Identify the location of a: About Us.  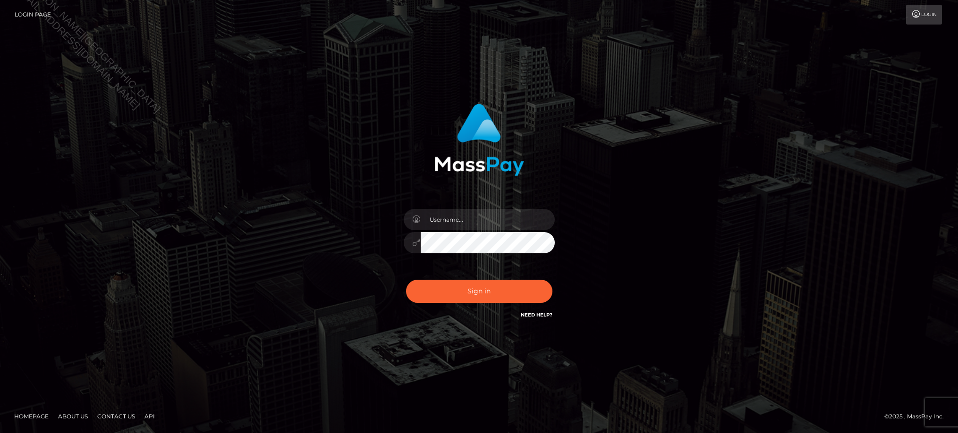
(73, 416).